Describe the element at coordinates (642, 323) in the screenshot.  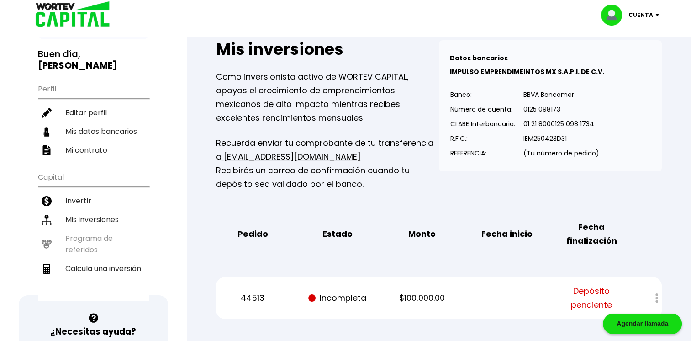
I see `div: Agendar llamada` at that location.